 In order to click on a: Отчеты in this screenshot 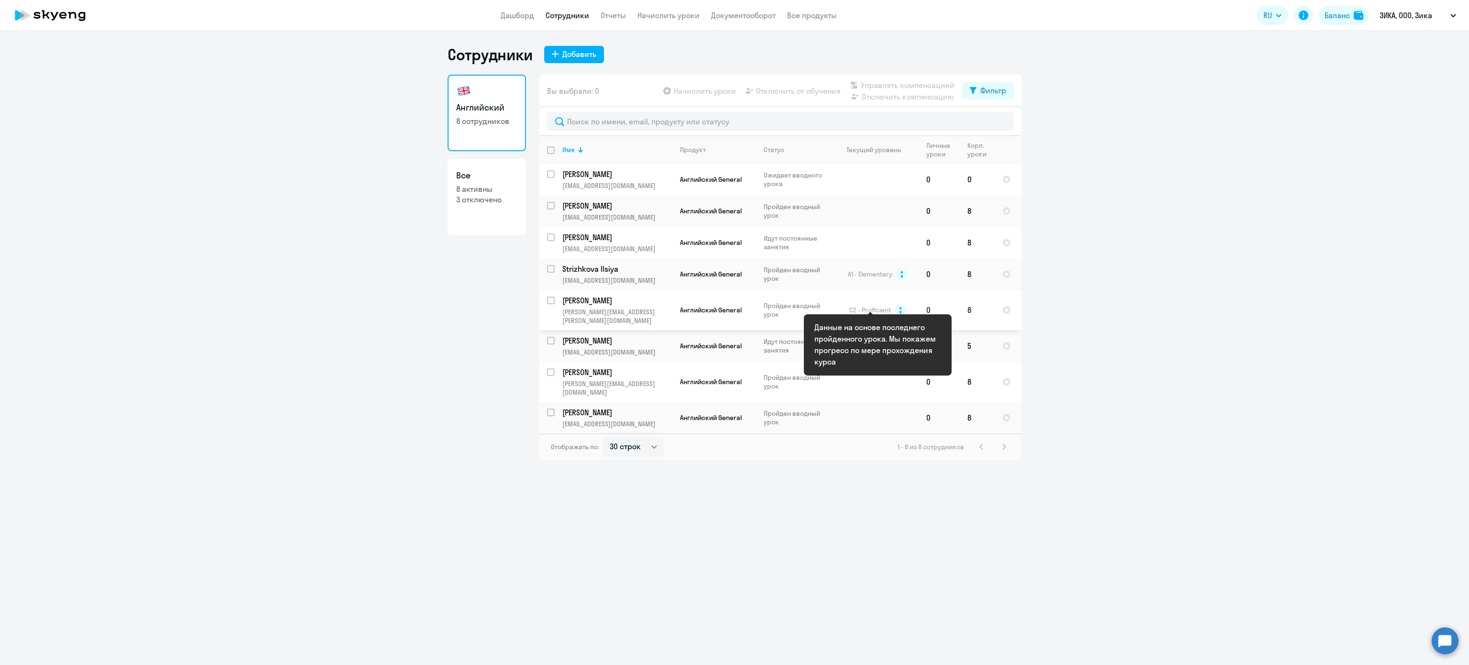, I will do `click(613, 15)`.